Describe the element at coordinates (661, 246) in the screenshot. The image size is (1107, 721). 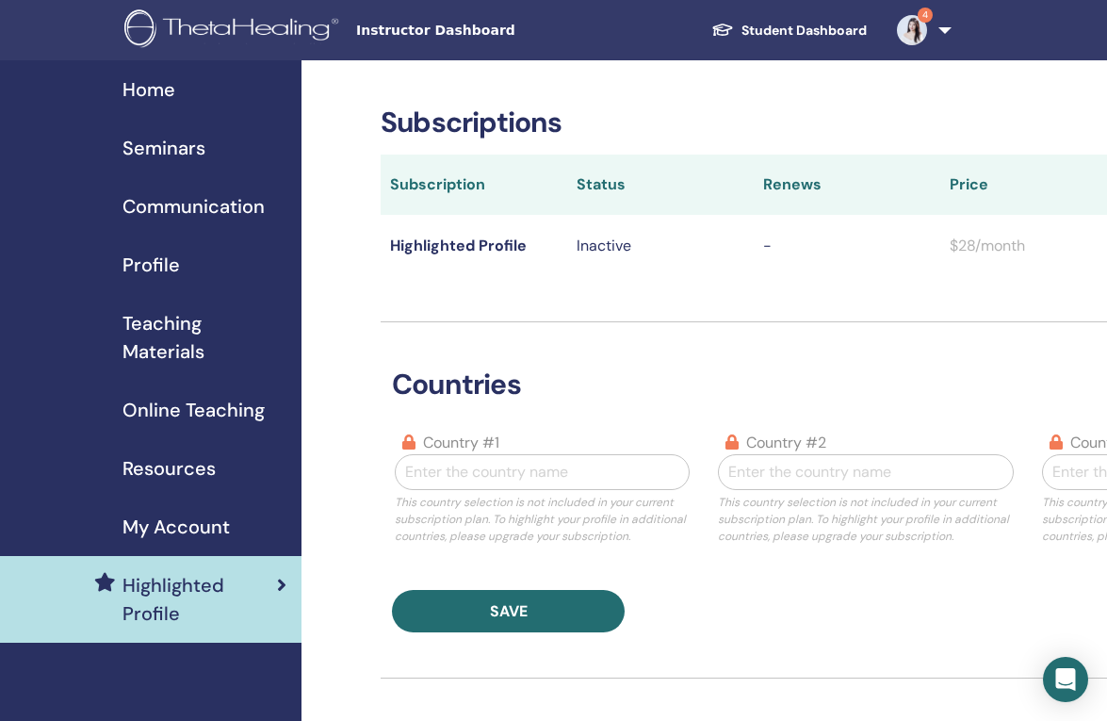
I see `p: Inactive` at that location.